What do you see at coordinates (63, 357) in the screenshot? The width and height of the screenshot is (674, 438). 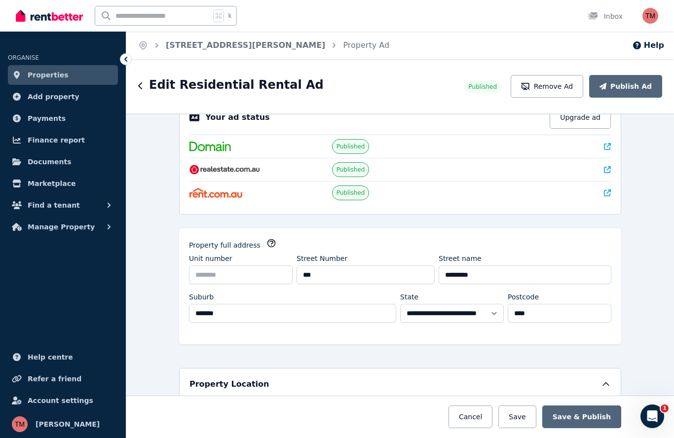 I see `a: Help centre` at bounding box center [63, 357].